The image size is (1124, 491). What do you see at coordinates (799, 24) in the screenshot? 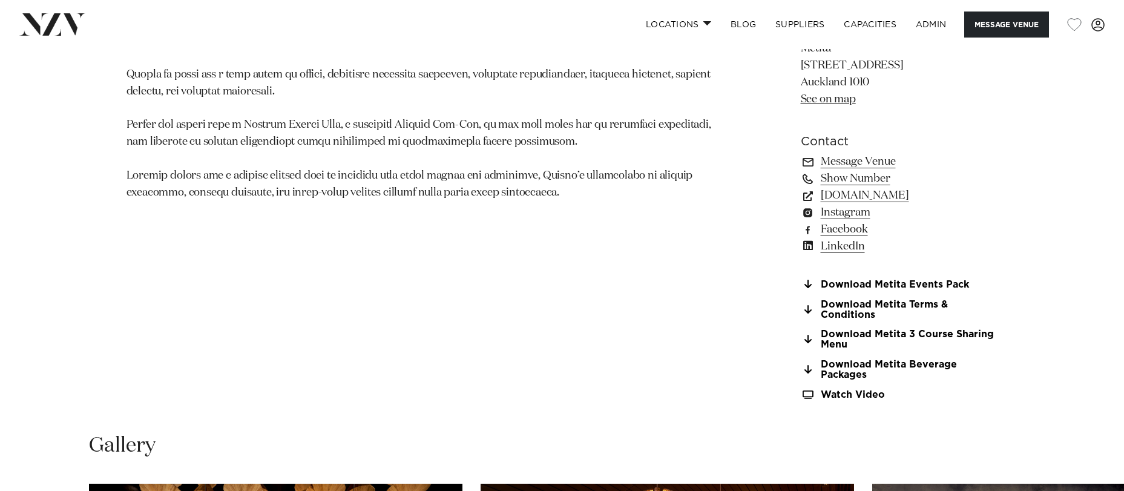
I see `a: SUPPLIERS` at bounding box center [799, 24].